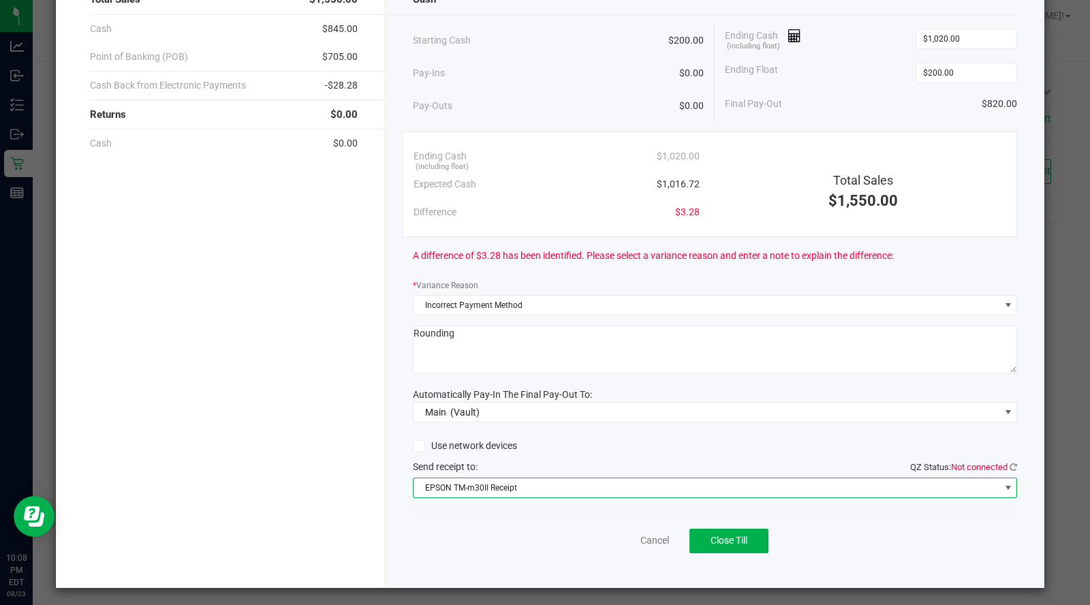 The height and width of the screenshot is (605, 1090). What do you see at coordinates (964, 467) in the screenshot?
I see `span: QZ Status:` at bounding box center [964, 467].